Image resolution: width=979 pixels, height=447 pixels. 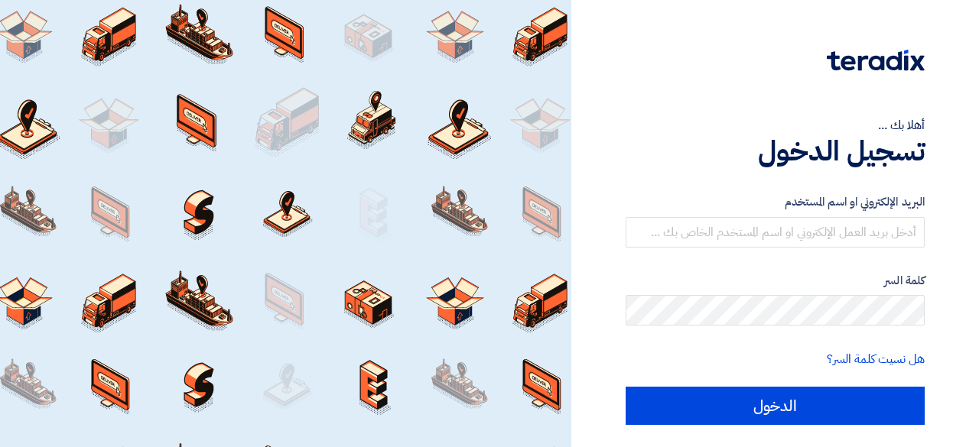 I want to click on label: كلمة السر, so click(x=775, y=281).